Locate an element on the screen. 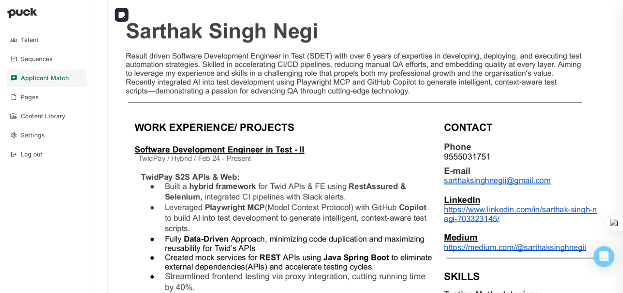 This screenshot has height=293, width=623. a: Pages is located at coordinates (47, 97).